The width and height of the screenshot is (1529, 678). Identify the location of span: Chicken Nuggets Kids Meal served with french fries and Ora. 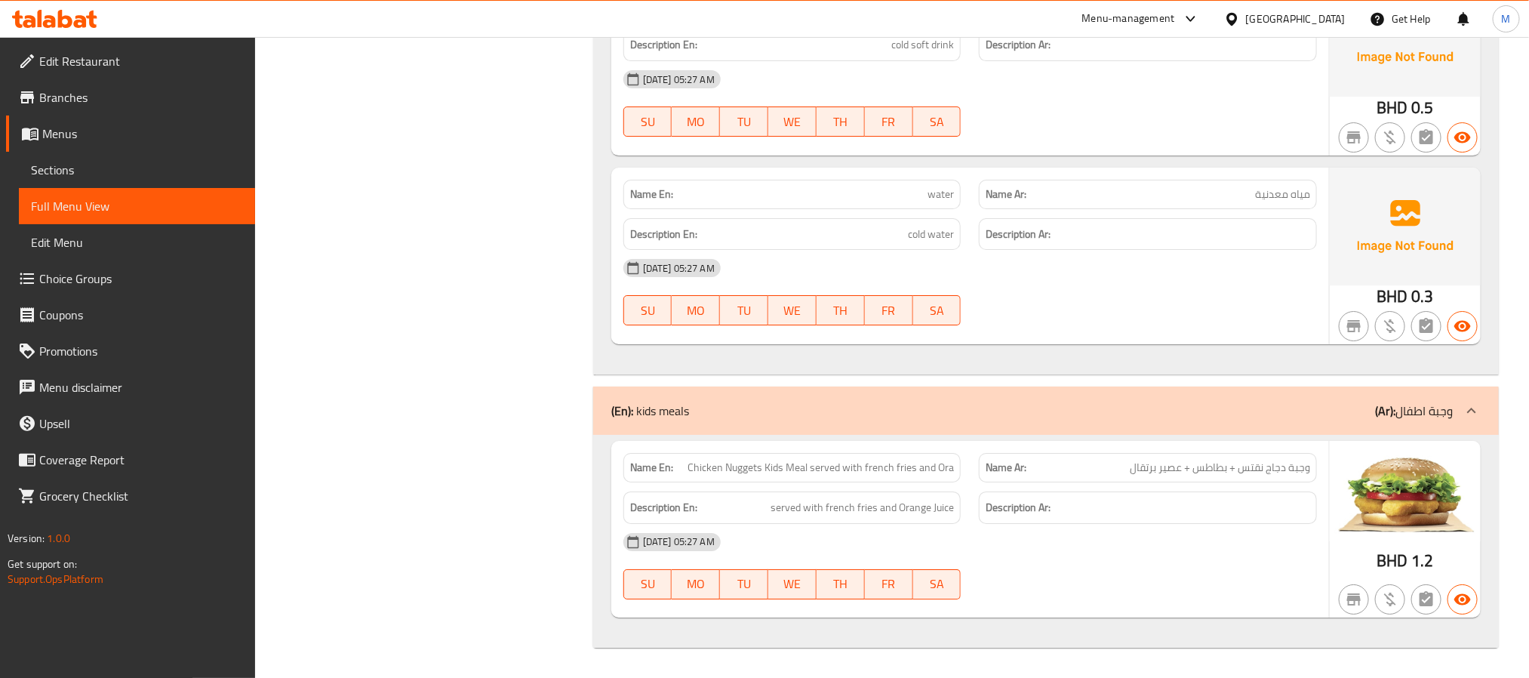
(820, 467).